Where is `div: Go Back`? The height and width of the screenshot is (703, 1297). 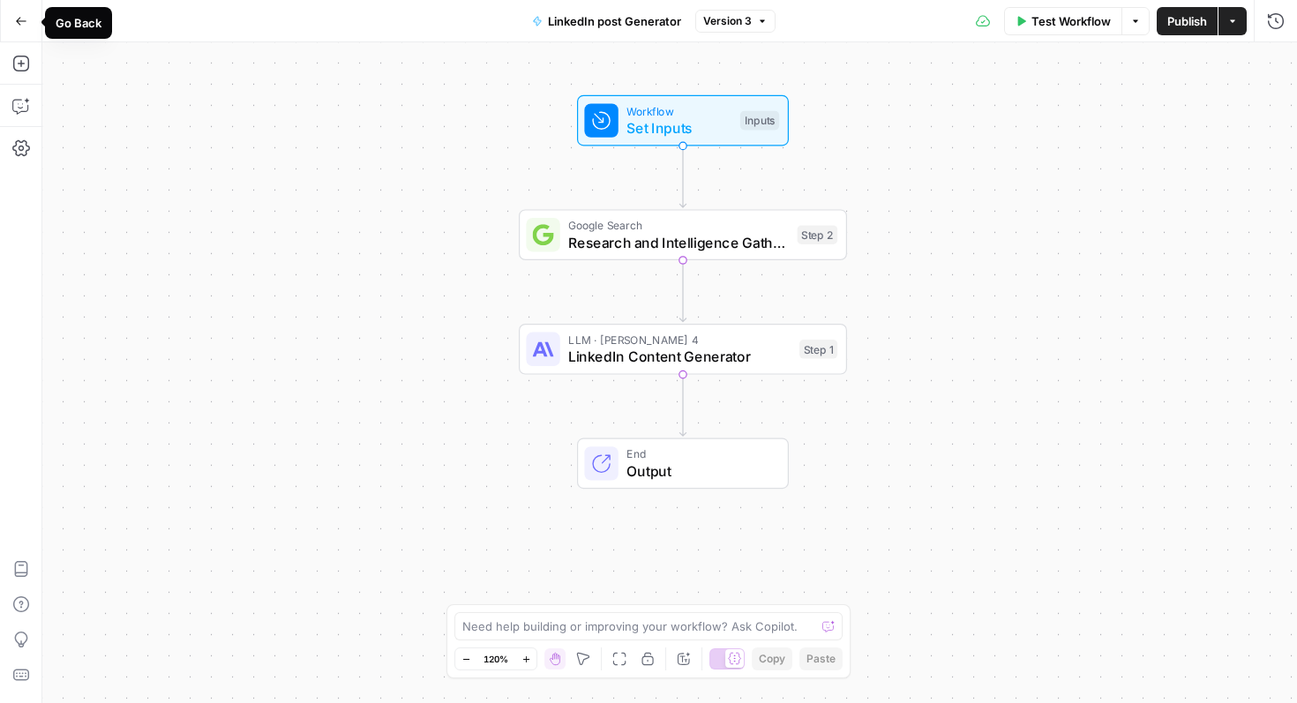
div: Go Back is located at coordinates (79, 23).